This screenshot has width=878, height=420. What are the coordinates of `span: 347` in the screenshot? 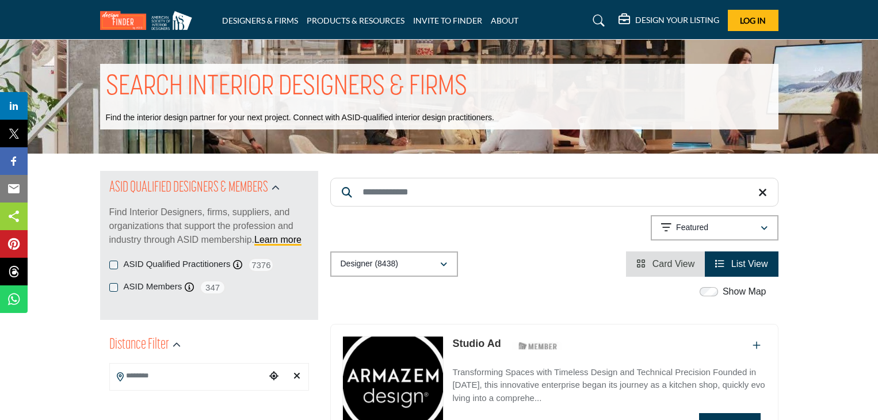 It's located at (212, 287).